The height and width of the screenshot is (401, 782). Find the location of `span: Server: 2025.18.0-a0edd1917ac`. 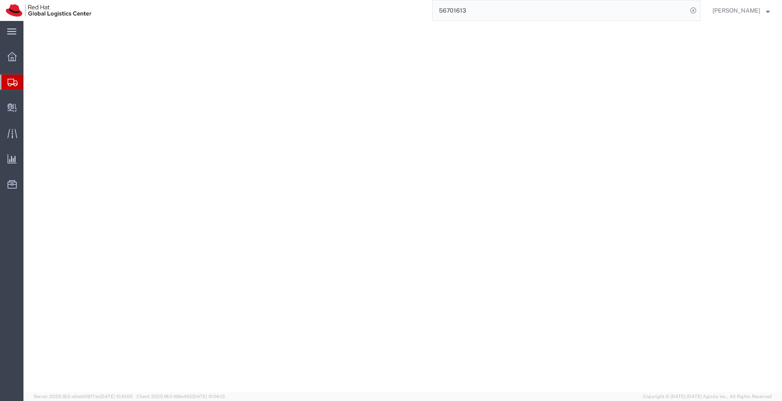

span: Server: 2025.18.0-a0edd1917ac is located at coordinates (83, 396).